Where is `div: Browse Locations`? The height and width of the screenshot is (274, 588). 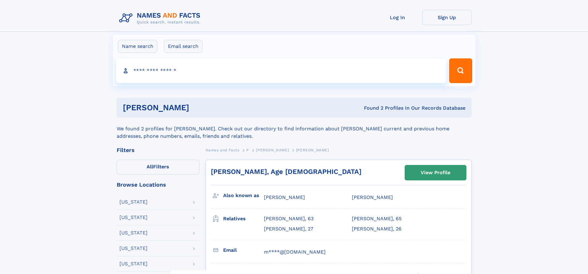
div: Browse Locations is located at coordinates (158, 185).